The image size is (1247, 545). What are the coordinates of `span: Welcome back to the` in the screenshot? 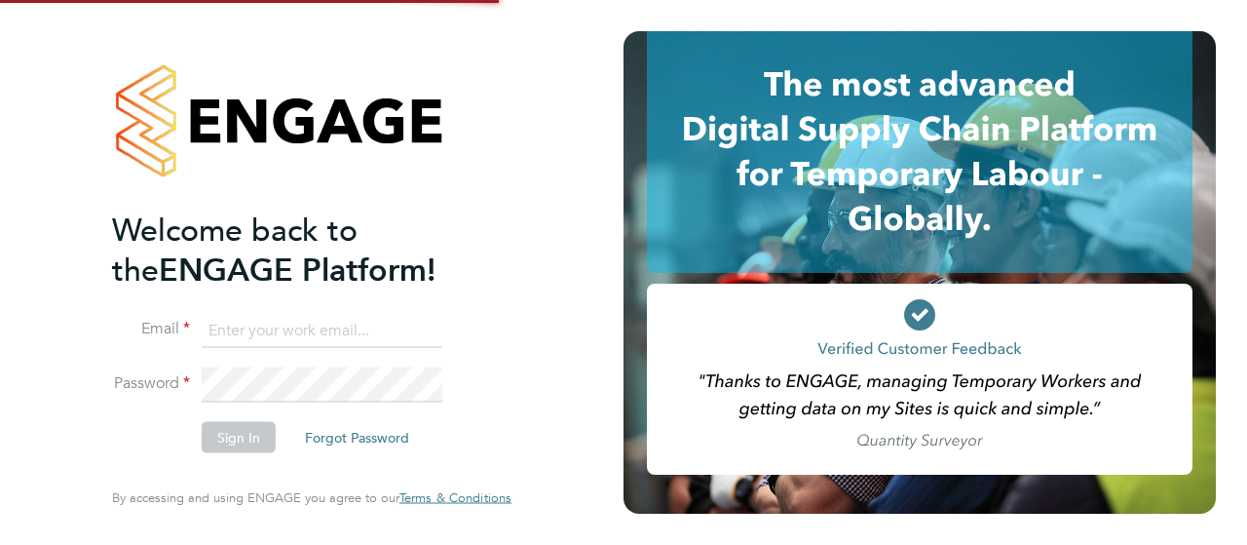 It's located at (235, 249).